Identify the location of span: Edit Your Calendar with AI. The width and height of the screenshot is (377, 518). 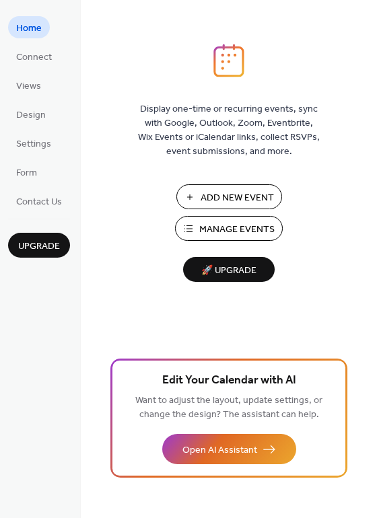
(229, 381).